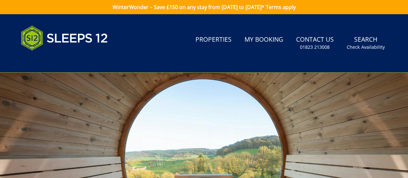 Image resolution: width=408 pixels, height=178 pixels. What do you see at coordinates (366, 43) in the screenshot?
I see `a: SearchCheck Availability` at bounding box center [366, 43].